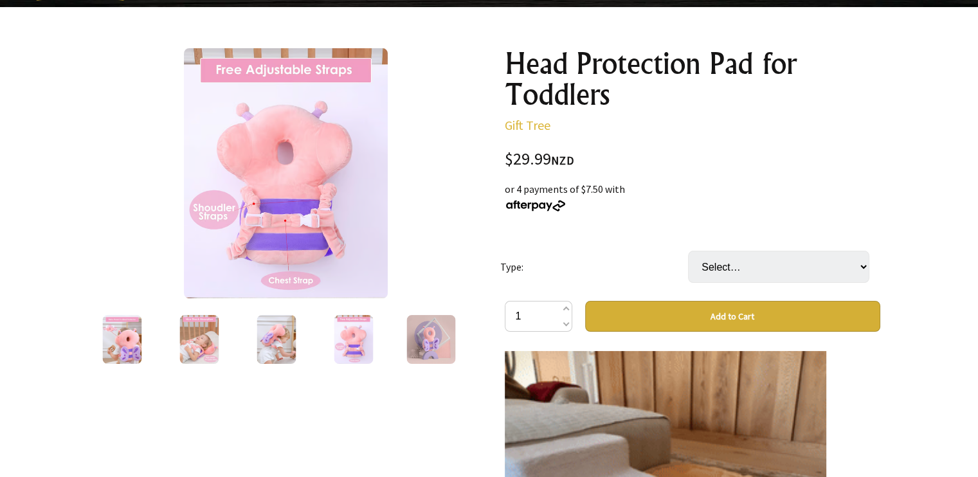  What do you see at coordinates (693, 197) in the screenshot?
I see `div: or 4 payments of $7.50 with` at bounding box center [693, 197].